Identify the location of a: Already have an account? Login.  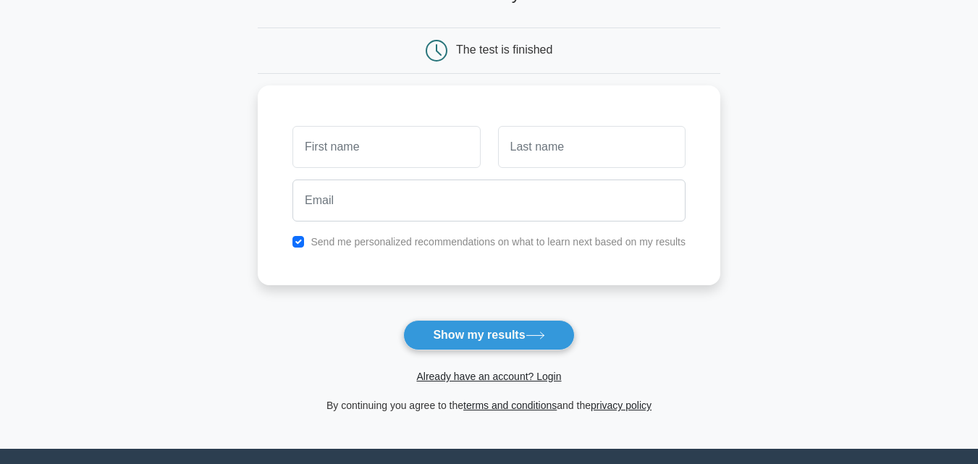
(489, 377).